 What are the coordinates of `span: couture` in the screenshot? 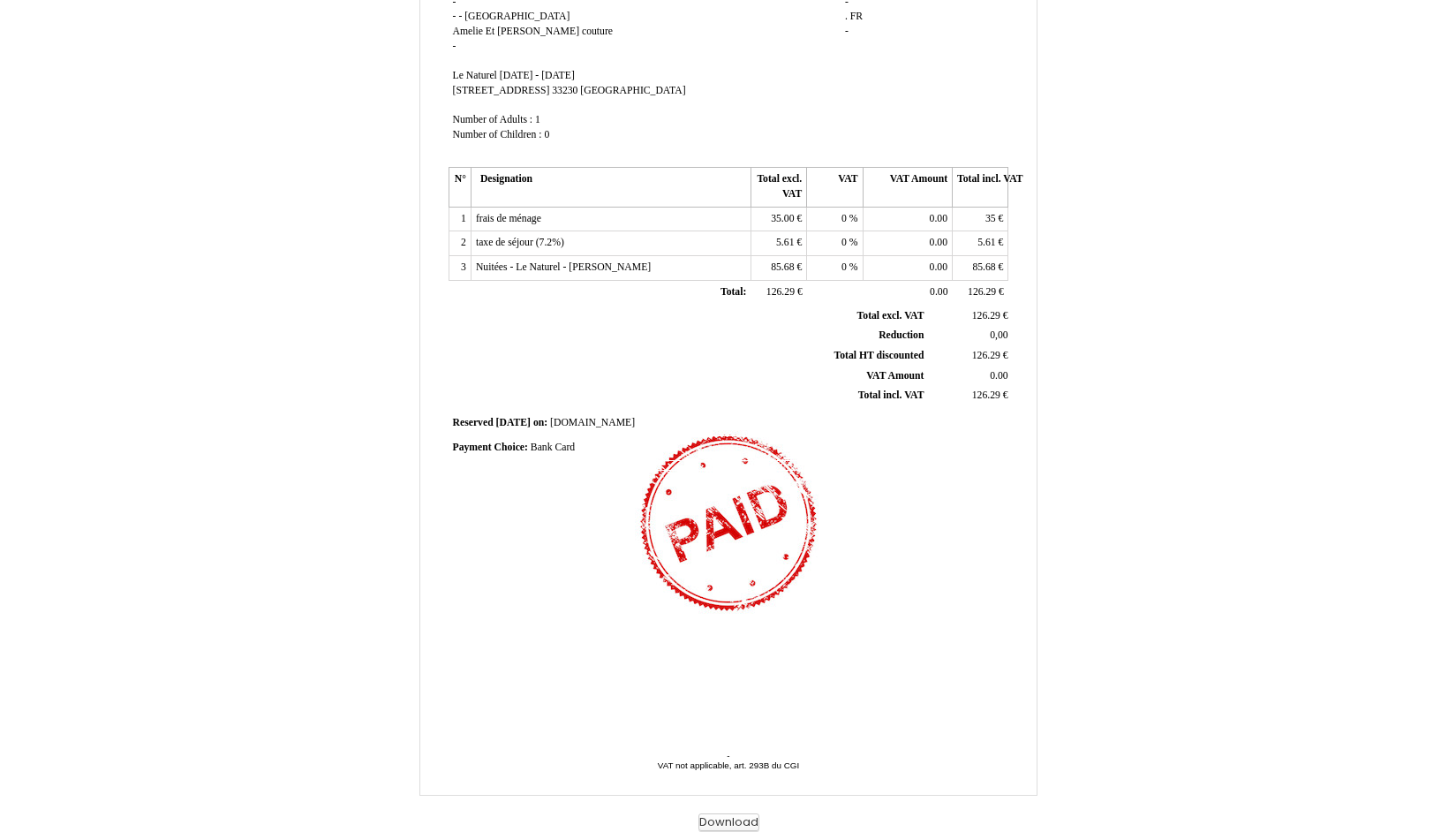 It's located at (597, 30).